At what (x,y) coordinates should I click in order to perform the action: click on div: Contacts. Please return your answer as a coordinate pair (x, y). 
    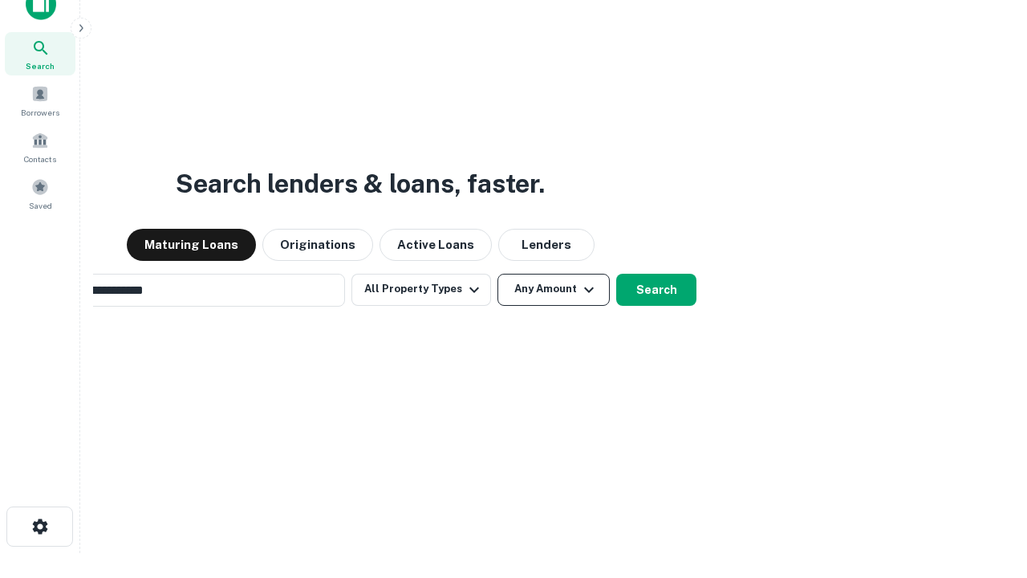
    Looking at the image, I should click on (40, 147).